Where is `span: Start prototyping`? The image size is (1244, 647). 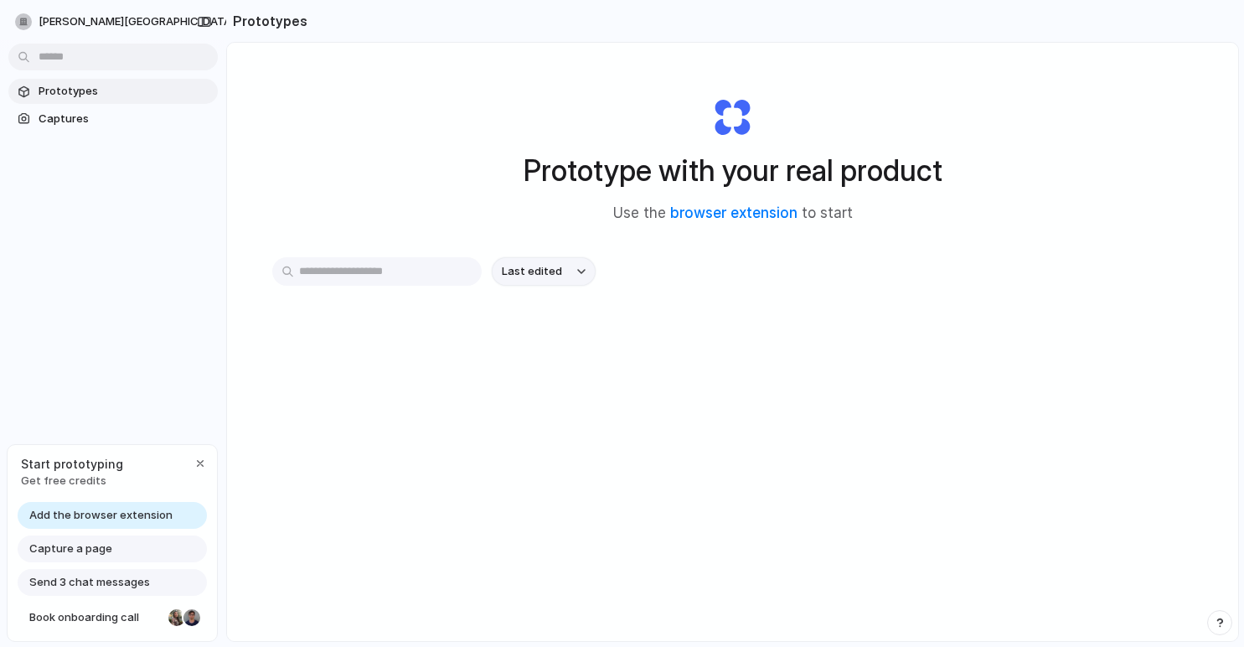
span: Start prototyping is located at coordinates (72, 463).